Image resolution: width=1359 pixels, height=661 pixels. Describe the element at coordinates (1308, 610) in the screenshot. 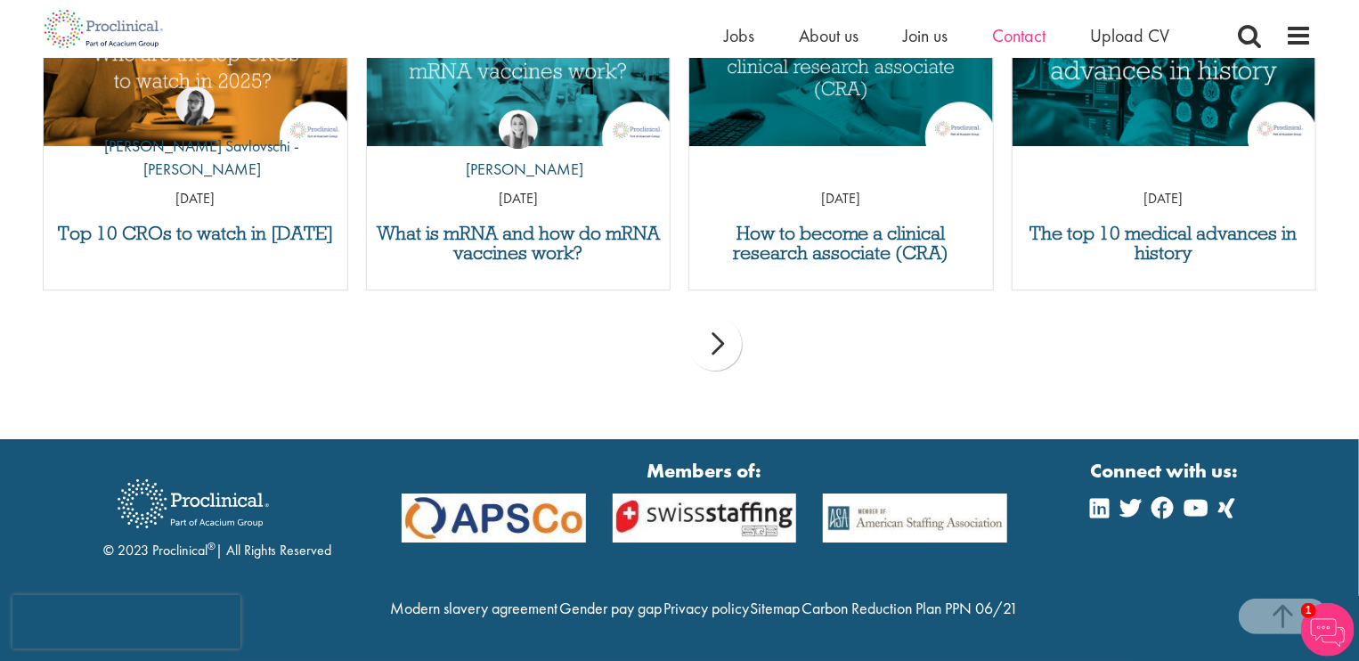

I see `span: 1` at that location.